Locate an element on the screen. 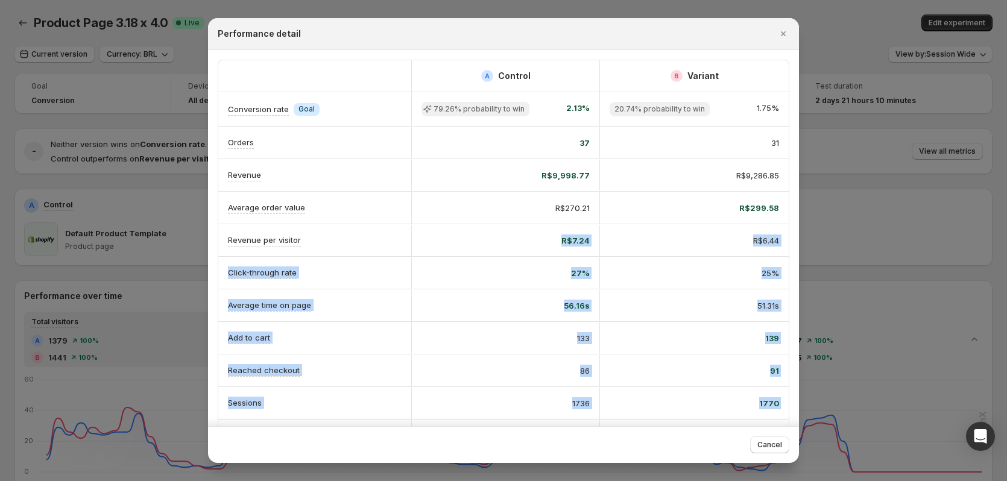 The width and height of the screenshot is (1007, 481). span: R$270.21 is located at coordinates (572, 208).